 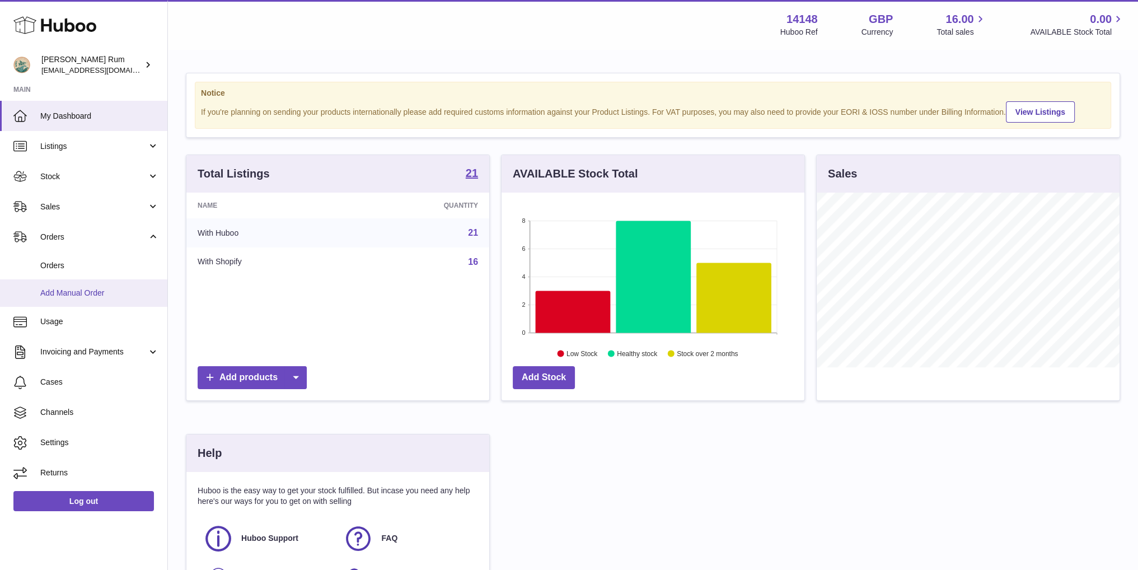 I want to click on span: Invoicing and Payments, so click(x=93, y=351).